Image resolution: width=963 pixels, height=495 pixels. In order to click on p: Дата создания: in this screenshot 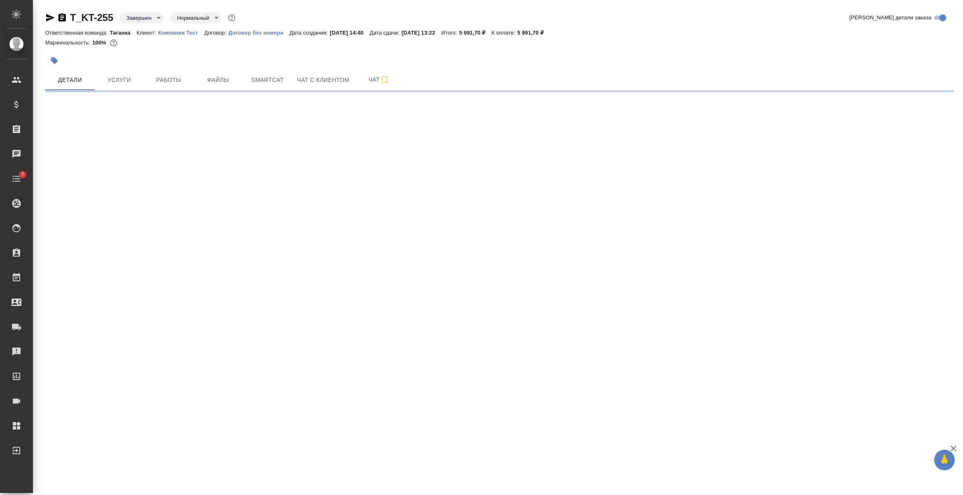, I will do `click(310, 33)`.